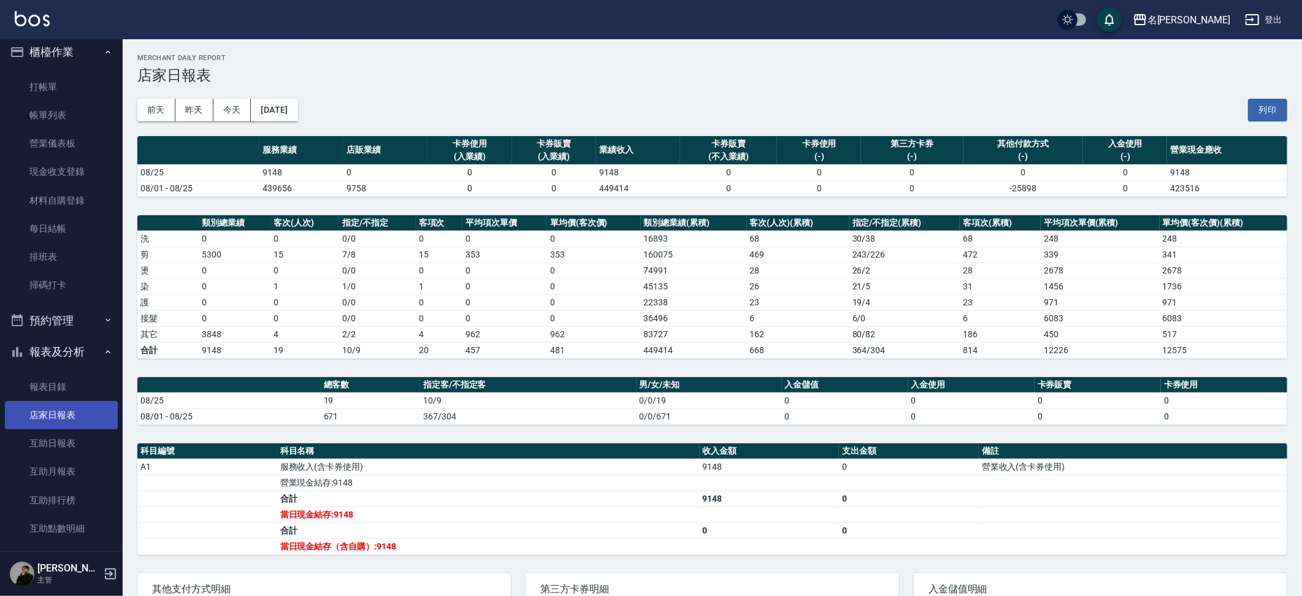  Describe the element at coordinates (168, 334) in the screenshot. I see `td: 其它` at that location.